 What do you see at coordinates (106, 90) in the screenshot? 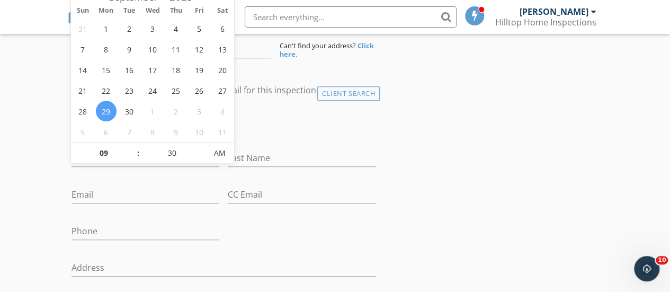
I see `span: September 22, 2025` at bounding box center [106, 90].